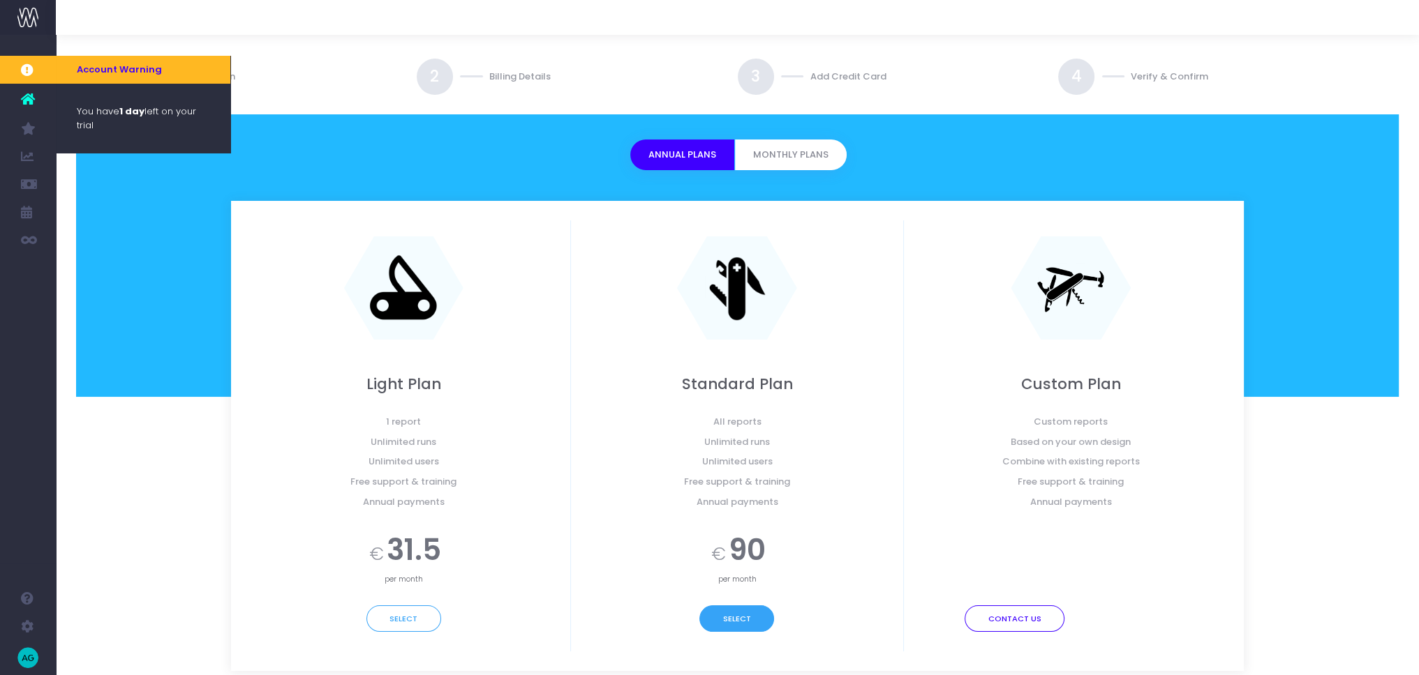  I want to click on button: Monthly Plans, so click(791, 155).